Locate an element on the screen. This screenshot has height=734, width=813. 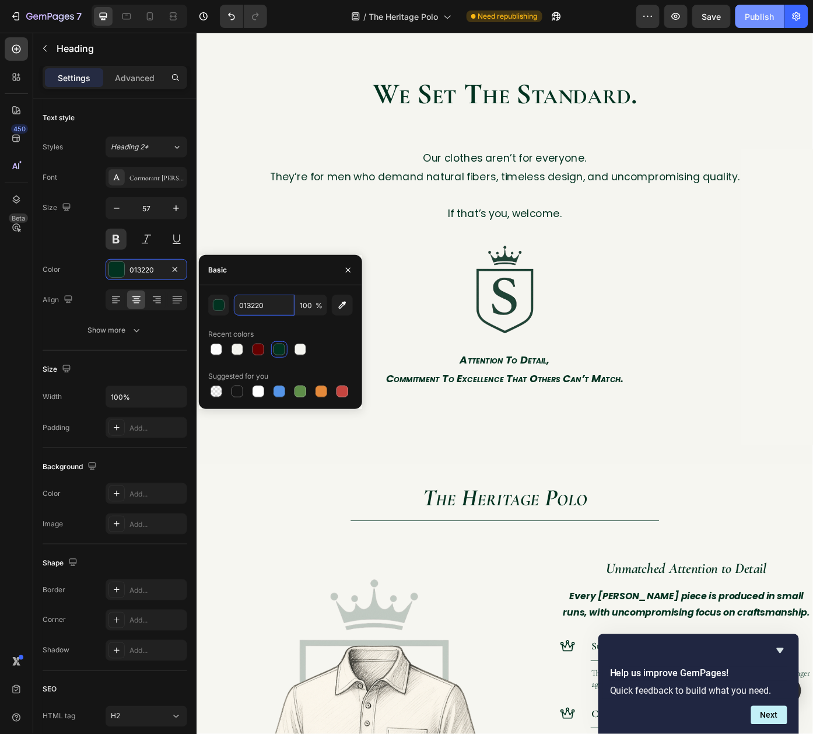
div: Align is located at coordinates (59, 300).